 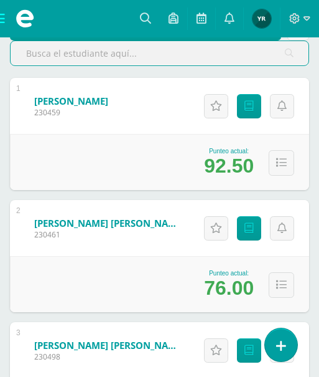 I want to click on div: 3, so click(x=18, y=332).